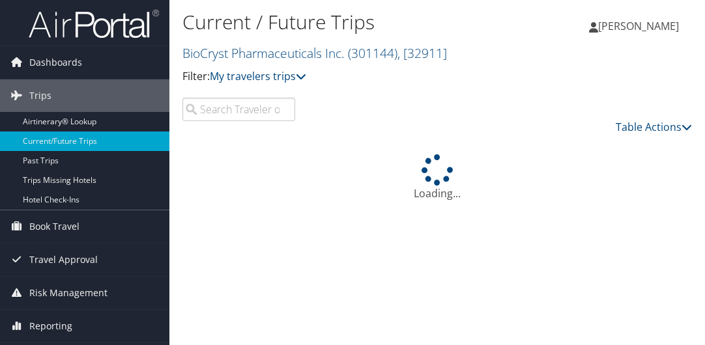  I want to click on input: Search Traveler or Arrival City, so click(238, 109).